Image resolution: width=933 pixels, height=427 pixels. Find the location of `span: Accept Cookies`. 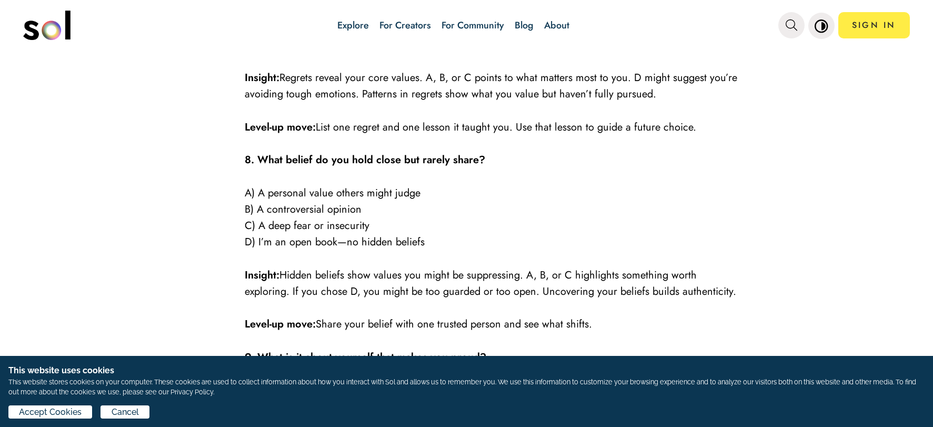

span: Accept Cookies is located at coordinates (50, 412).